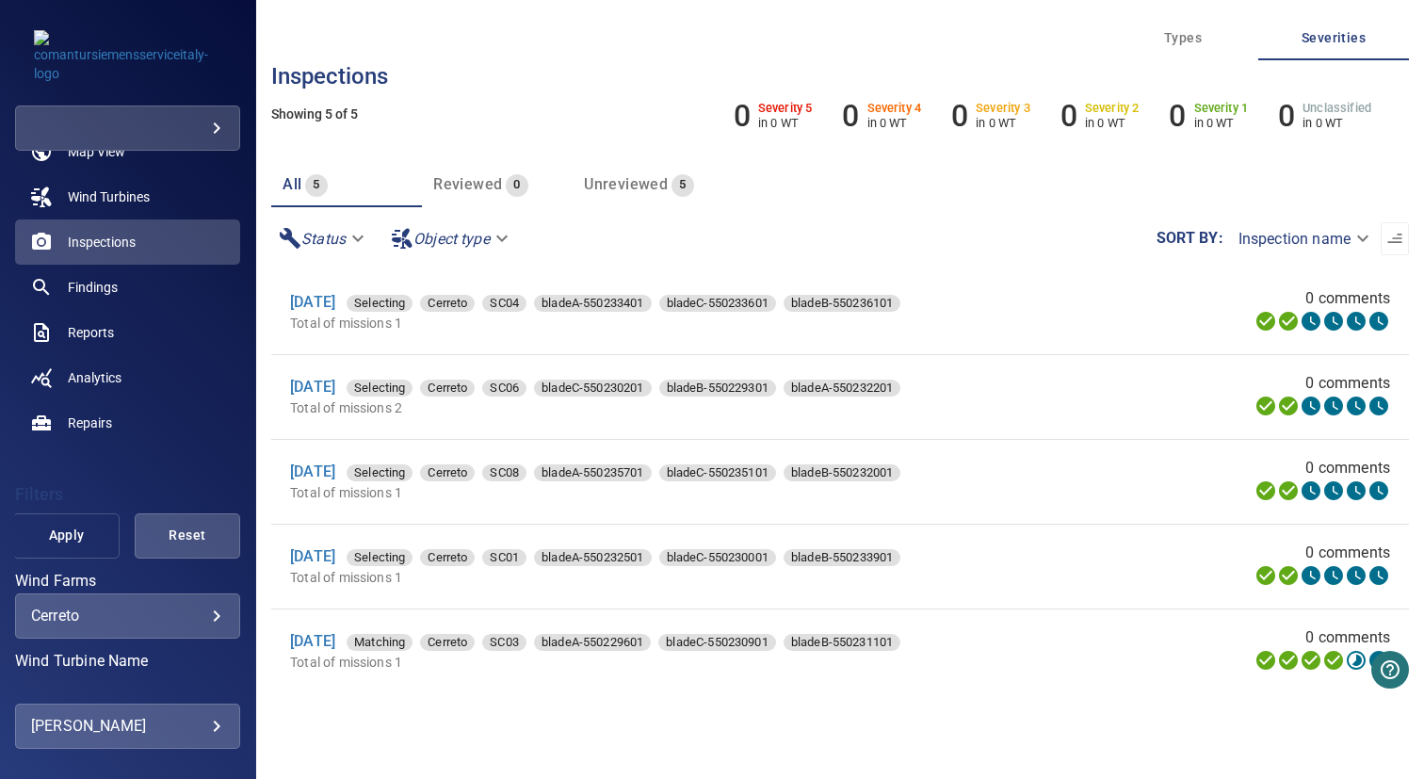 The image size is (1424, 779). Describe the element at coordinates (315, 185) in the screenshot. I see `span: 5` at that location.